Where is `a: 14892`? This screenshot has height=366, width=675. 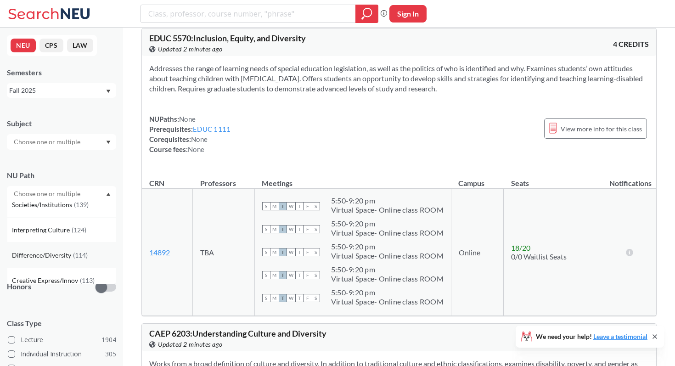 a: 14892 is located at coordinates (159, 252).